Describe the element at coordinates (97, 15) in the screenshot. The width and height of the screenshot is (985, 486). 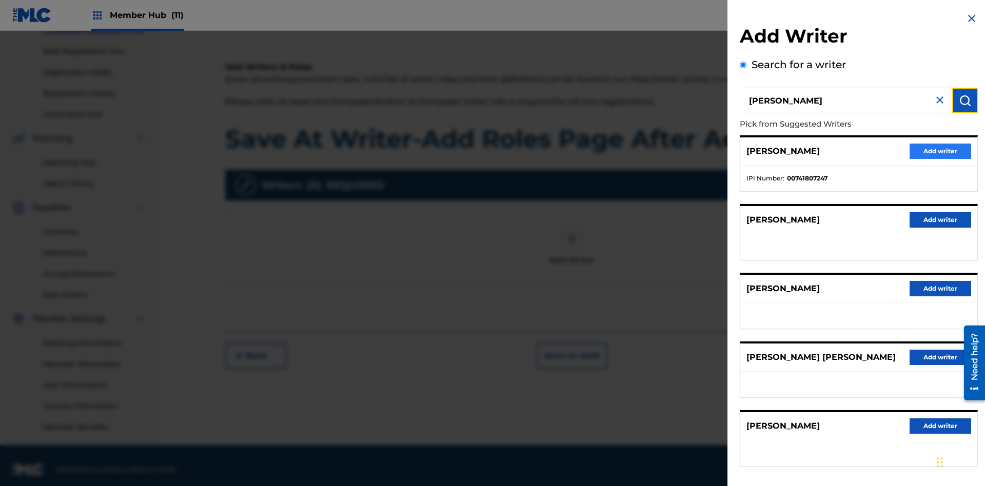
I see `img: Top Rightsholders` at that location.